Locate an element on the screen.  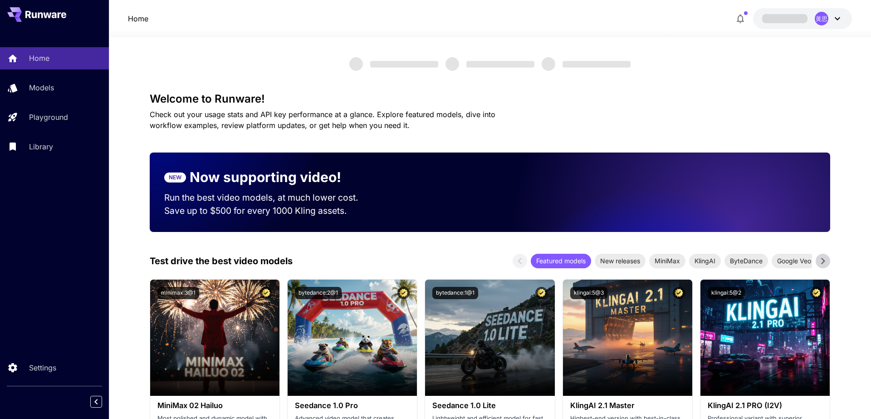
button: bytedance:2@1 is located at coordinates (318, 293).